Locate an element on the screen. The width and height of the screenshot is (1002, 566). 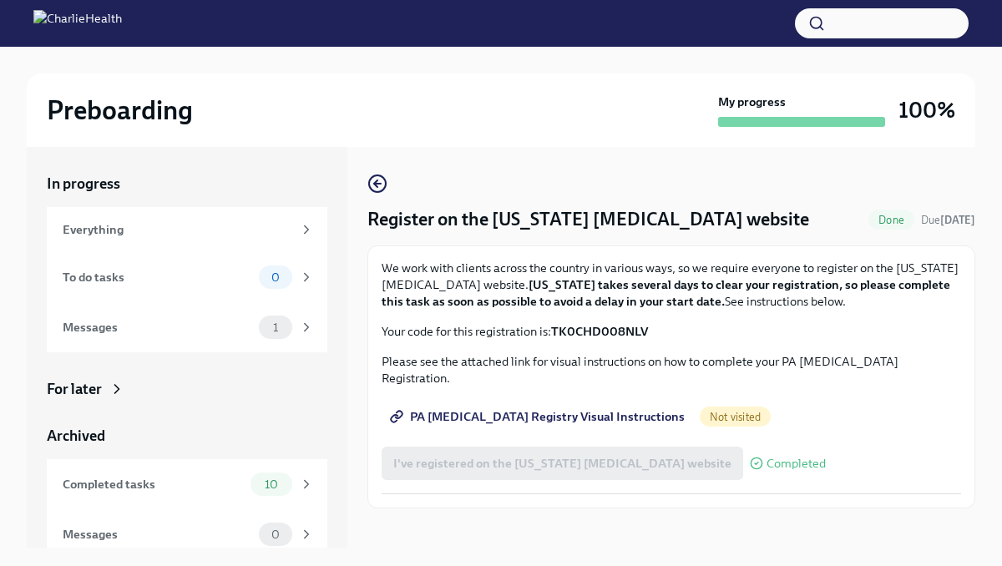
span: Completed is located at coordinates (796, 464).